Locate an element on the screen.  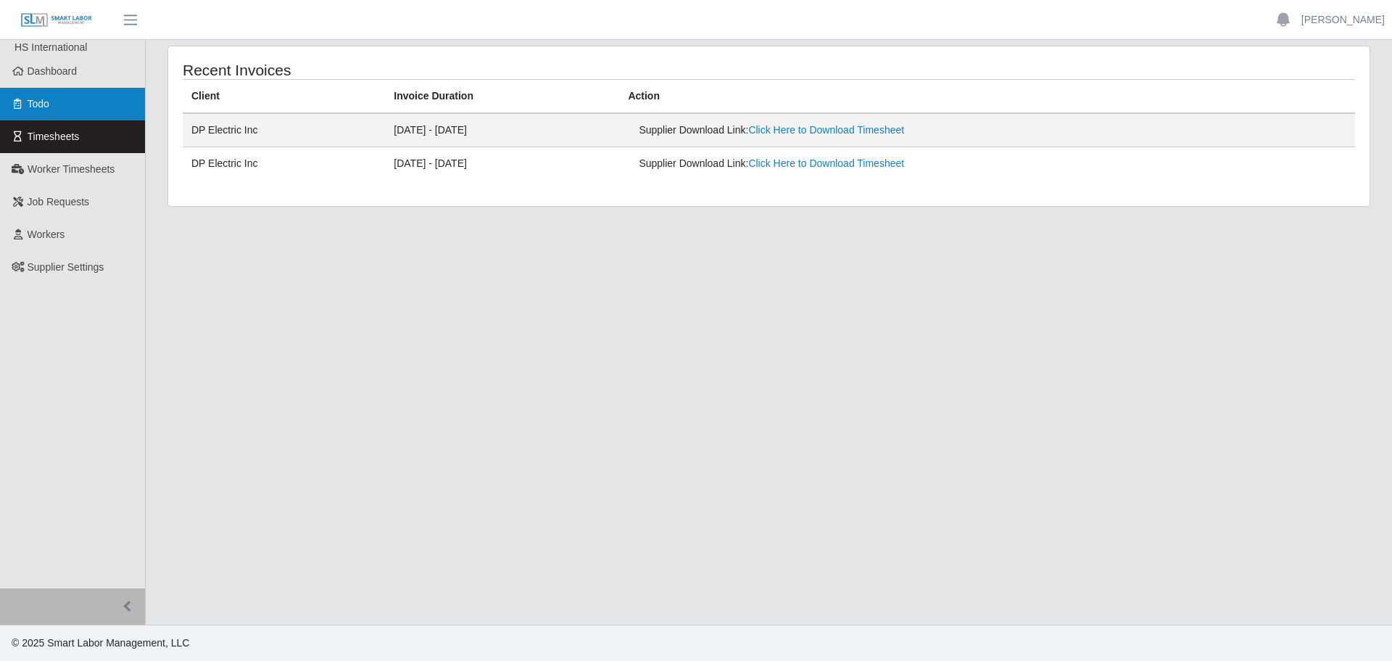
th: Client is located at coordinates (284, 96).